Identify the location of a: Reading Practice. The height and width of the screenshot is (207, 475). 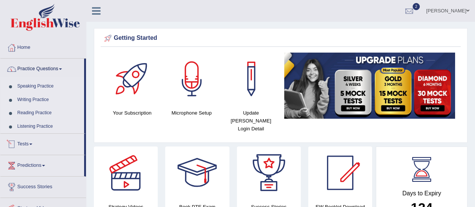
(49, 113).